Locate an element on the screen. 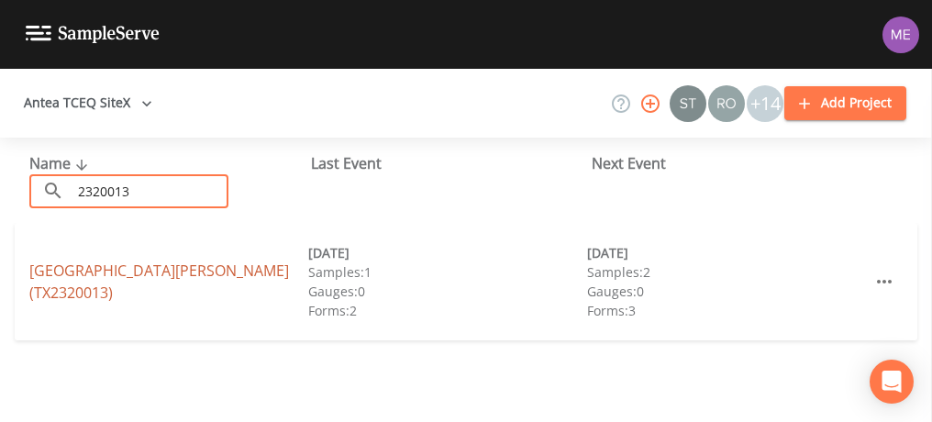  div: Forms: 2 is located at coordinates (448, 310).